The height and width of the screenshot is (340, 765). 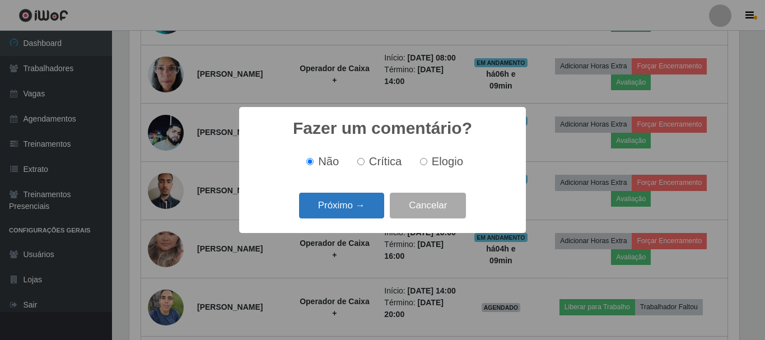 I want to click on h2: Fazer um comentário?, so click(x=383, y=128).